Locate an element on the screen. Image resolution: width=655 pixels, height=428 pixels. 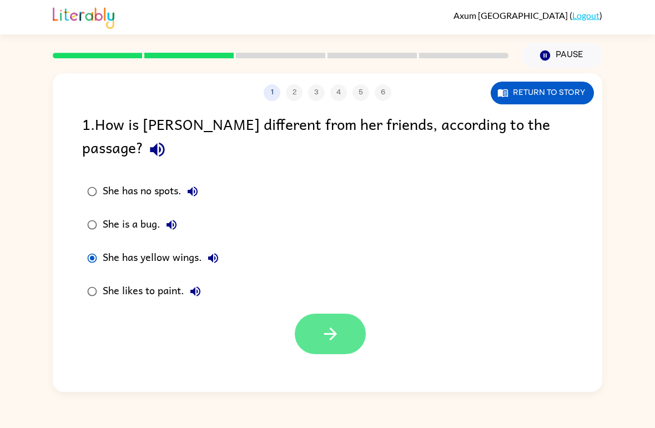
a: Logout is located at coordinates (585, 15).